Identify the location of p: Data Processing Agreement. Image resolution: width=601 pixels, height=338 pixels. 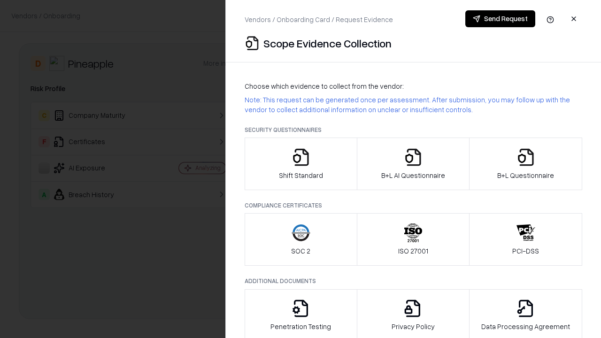
(525, 326).